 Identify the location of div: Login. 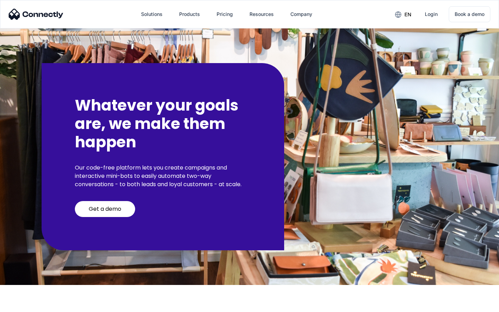
(431, 14).